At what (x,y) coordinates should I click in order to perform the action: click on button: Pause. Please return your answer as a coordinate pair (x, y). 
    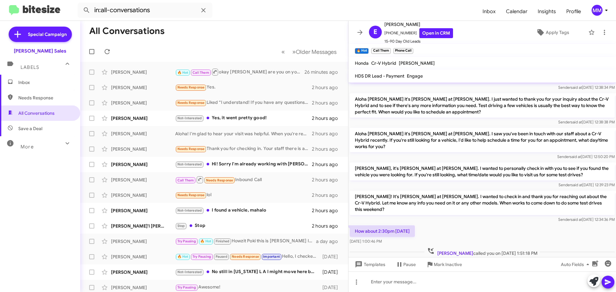
    Looking at the image, I should click on (406, 265).